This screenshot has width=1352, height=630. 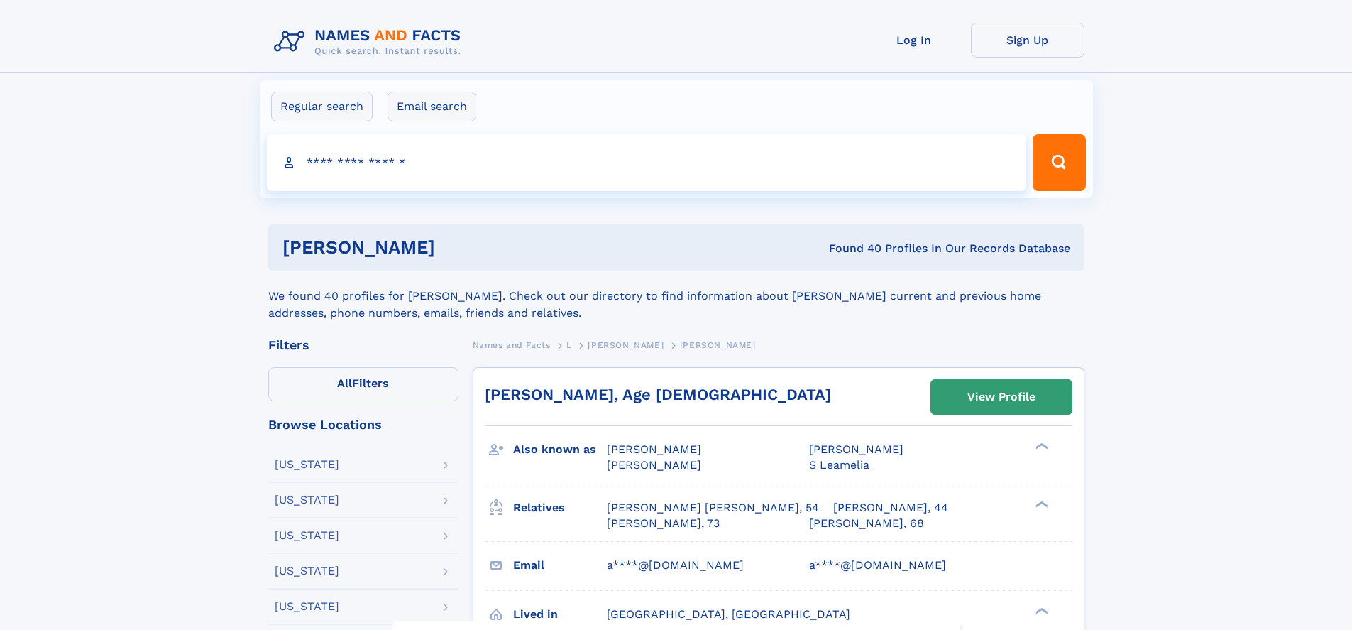 I want to click on a: Names and Facts, so click(x=512, y=344).